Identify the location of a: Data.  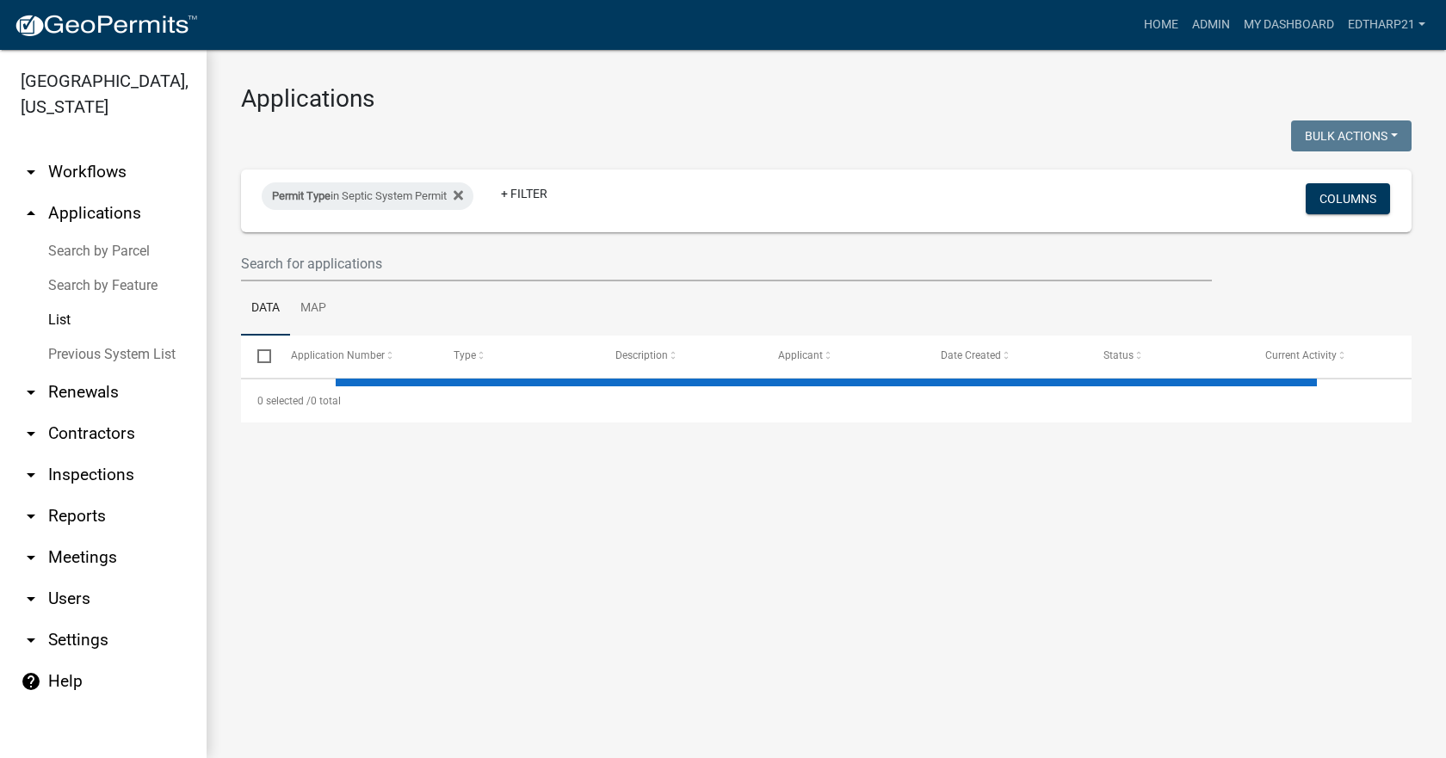
(265, 309).